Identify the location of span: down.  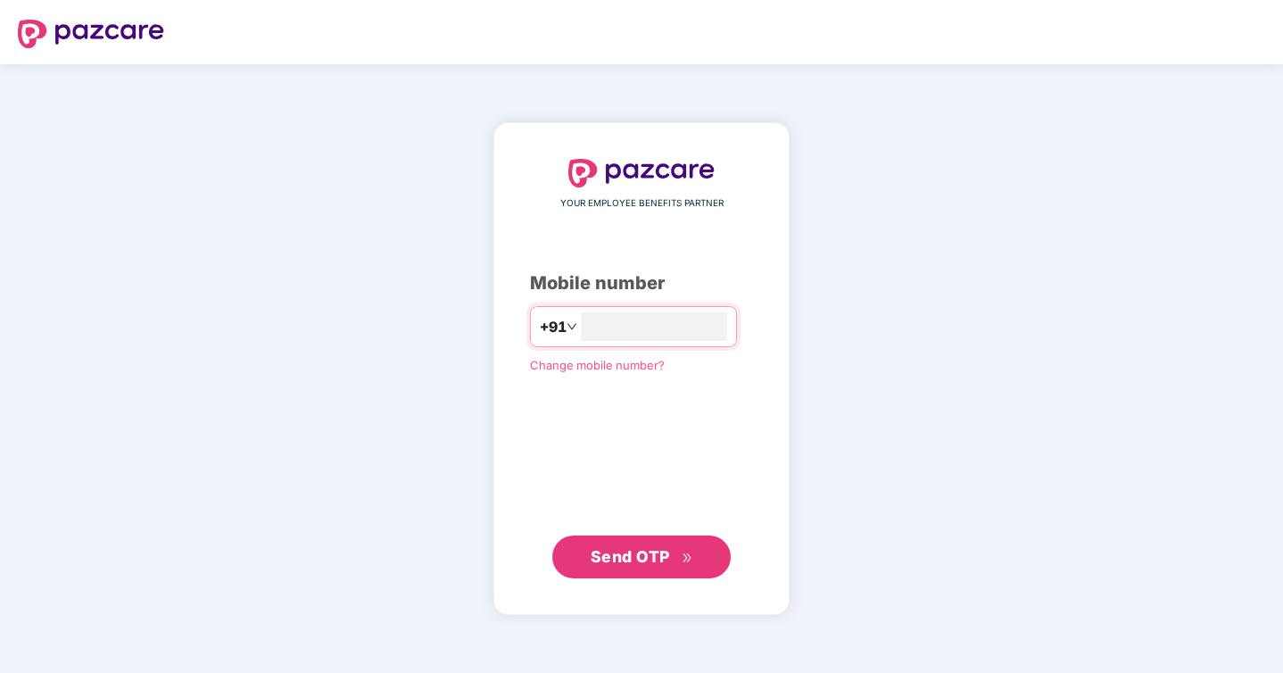
(572, 327).